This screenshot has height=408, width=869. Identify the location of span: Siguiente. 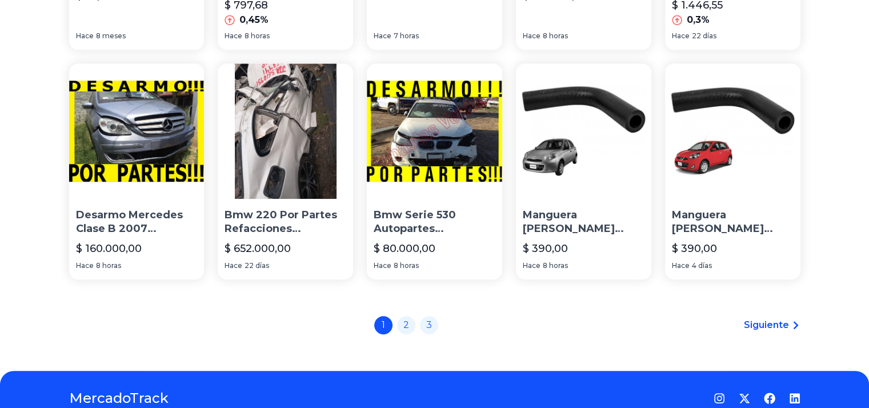
(766, 325).